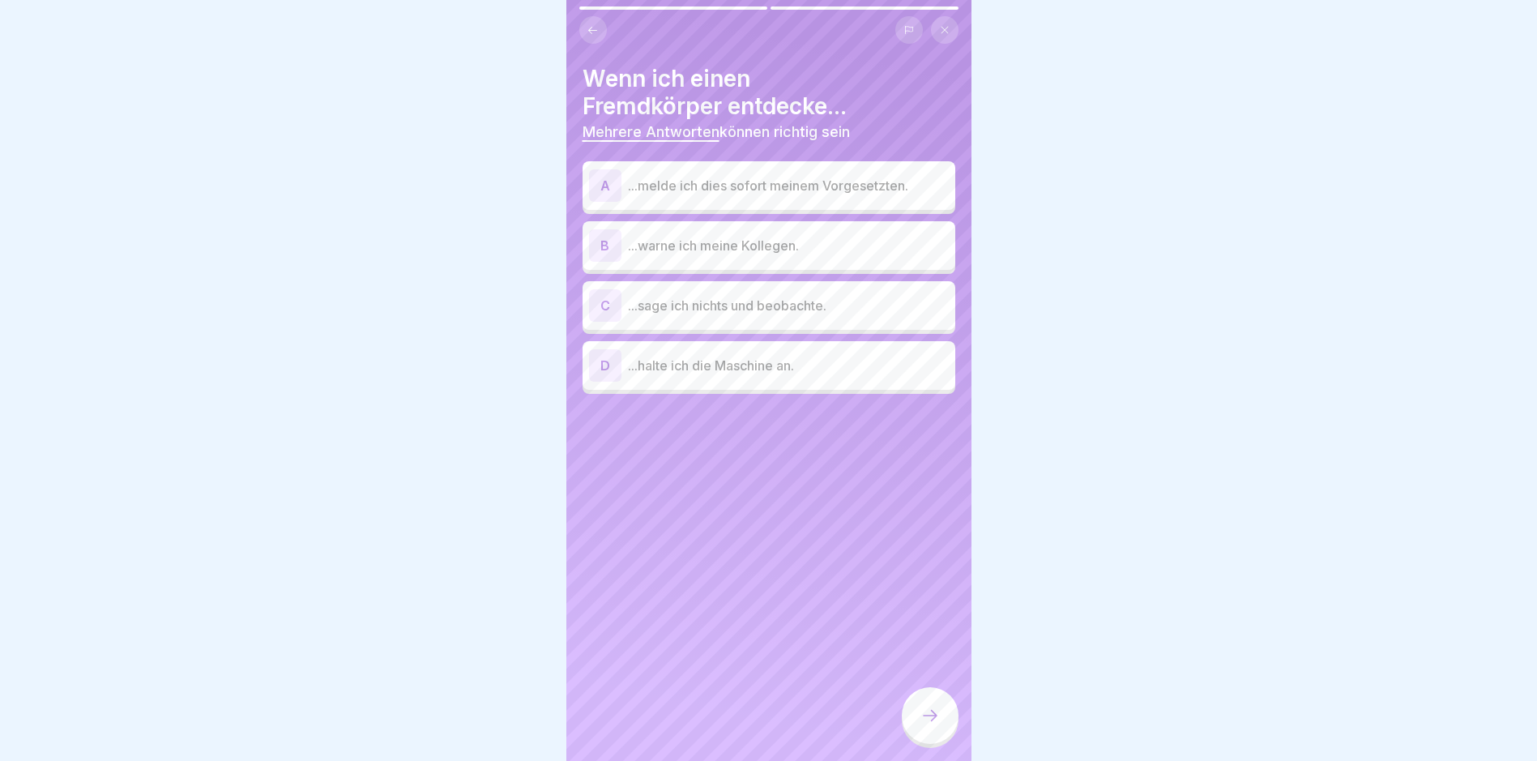  I want to click on div: B, so click(605, 246).